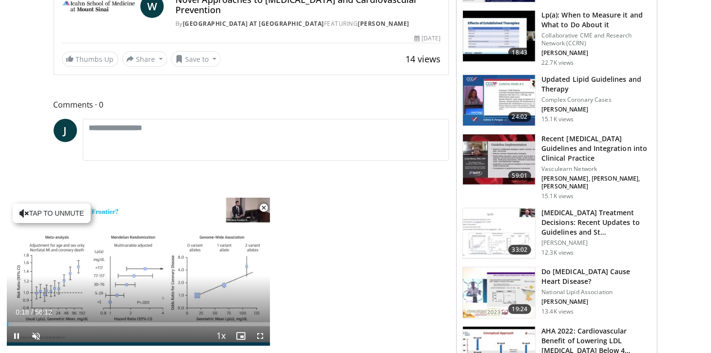 This screenshot has height=353, width=711. I want to click on p: National Lipid Association, so click(596, 292).